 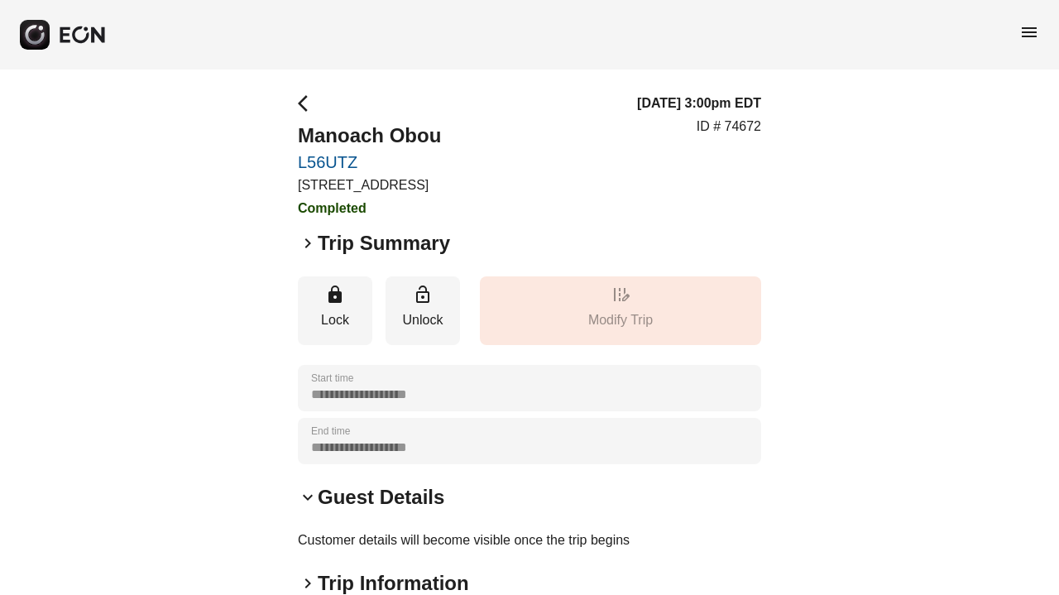 I want to click on p: Unlock, so click(x=423, y=320).